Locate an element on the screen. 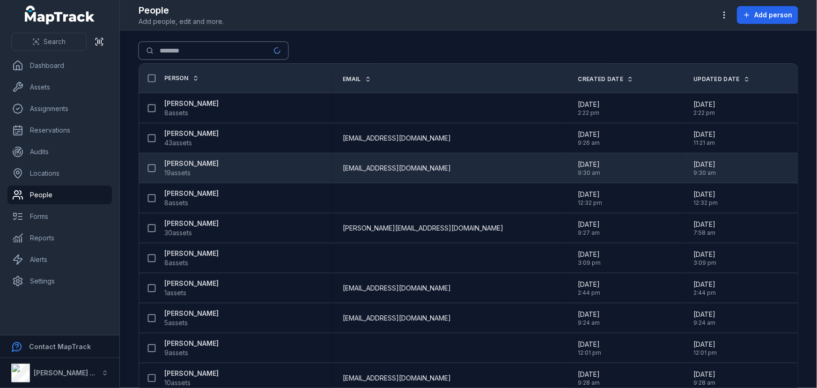 This screenshot has width=817, height=388. span: 43 assets is located at coordinates (178, 143).